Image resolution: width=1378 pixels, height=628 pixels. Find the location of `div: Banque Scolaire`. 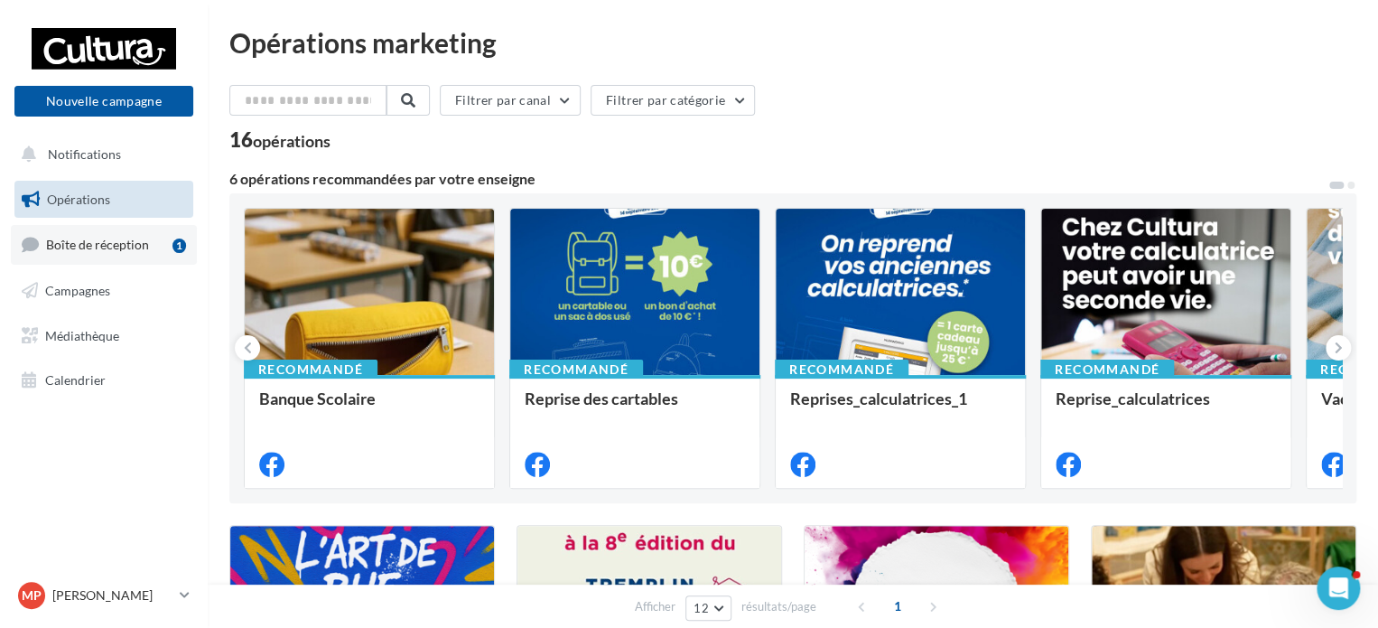

div: Banque Scolaire is located at coordinates (369, 407).